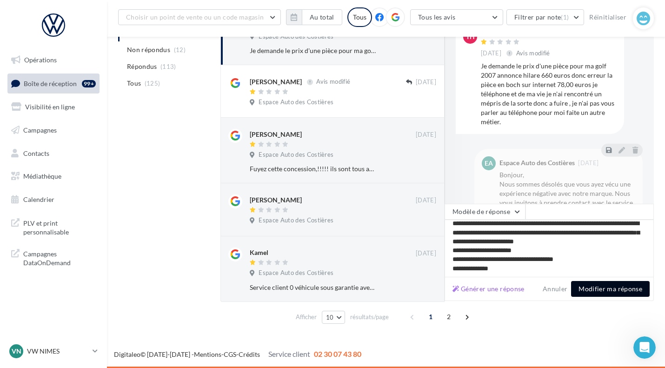  I want to click on button: Réinitialiser, so click(607, 17).